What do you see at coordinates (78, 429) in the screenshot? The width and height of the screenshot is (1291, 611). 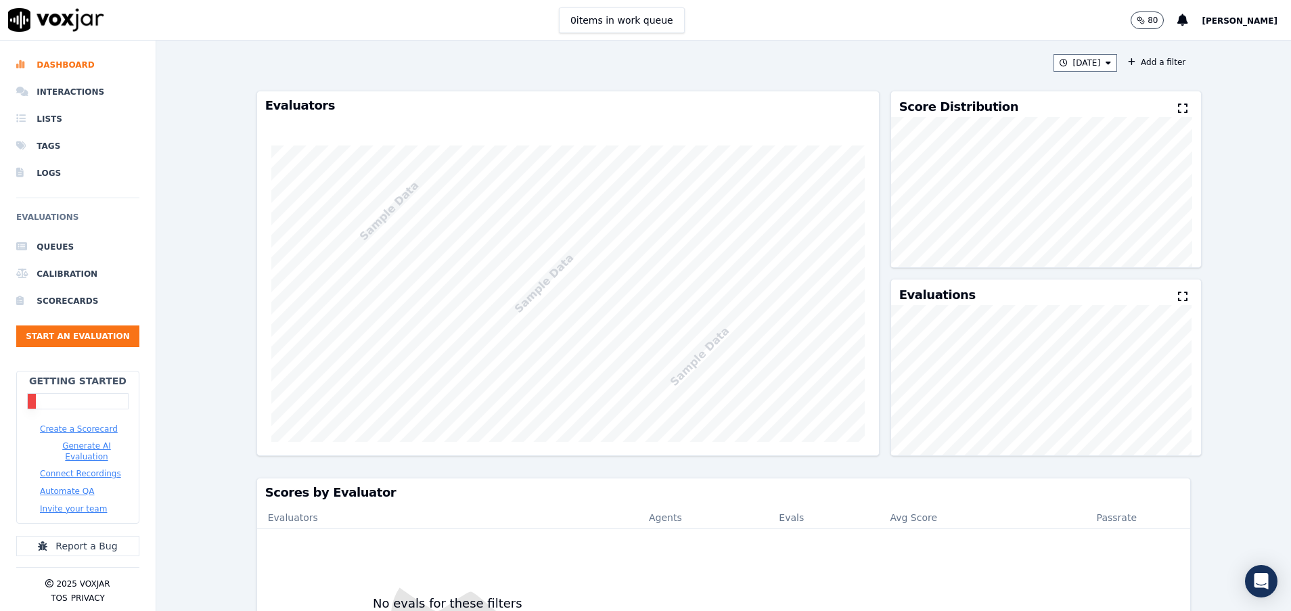 I see `button: Create a Scorecard` at bounding box center [78, 429].